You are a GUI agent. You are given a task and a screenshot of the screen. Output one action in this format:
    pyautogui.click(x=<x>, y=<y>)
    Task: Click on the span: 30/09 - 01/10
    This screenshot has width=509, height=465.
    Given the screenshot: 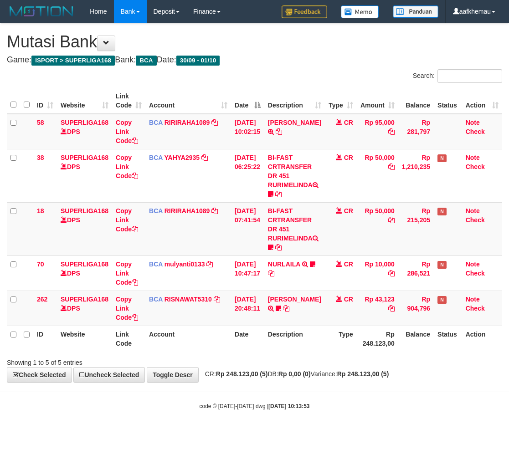 What is the action you would take?
    pyautogui.click(x=198, y=61)
    